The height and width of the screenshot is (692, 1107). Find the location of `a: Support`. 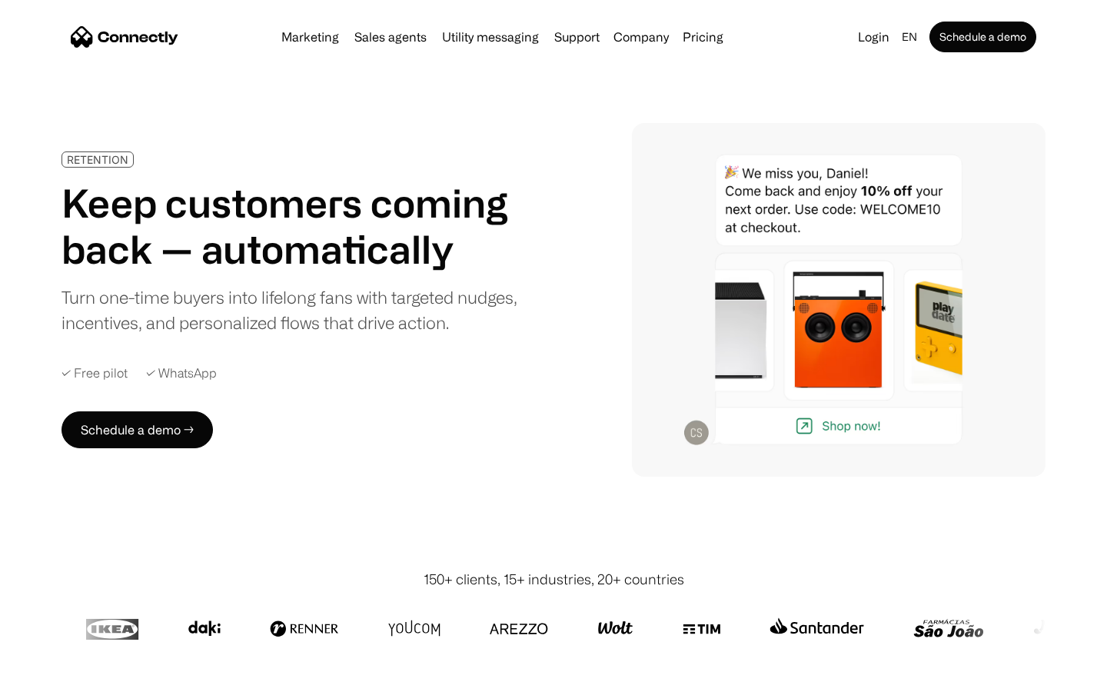

a: Support is located at coordinates (577, 37).